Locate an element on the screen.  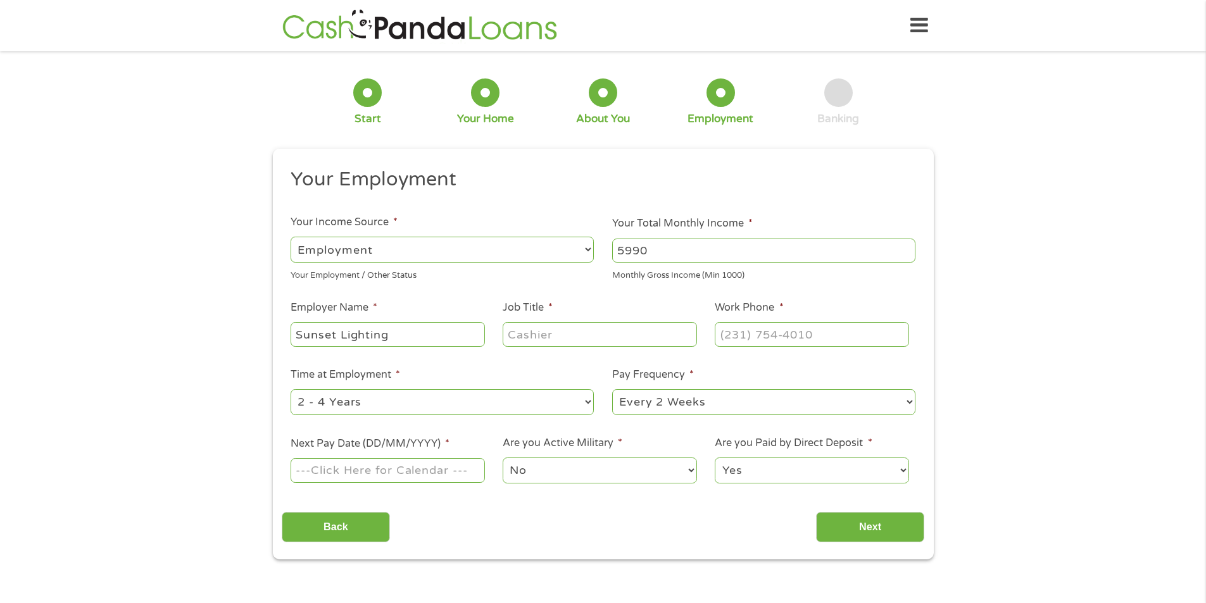
label: Work Phone is located at coordinates (749, 308).